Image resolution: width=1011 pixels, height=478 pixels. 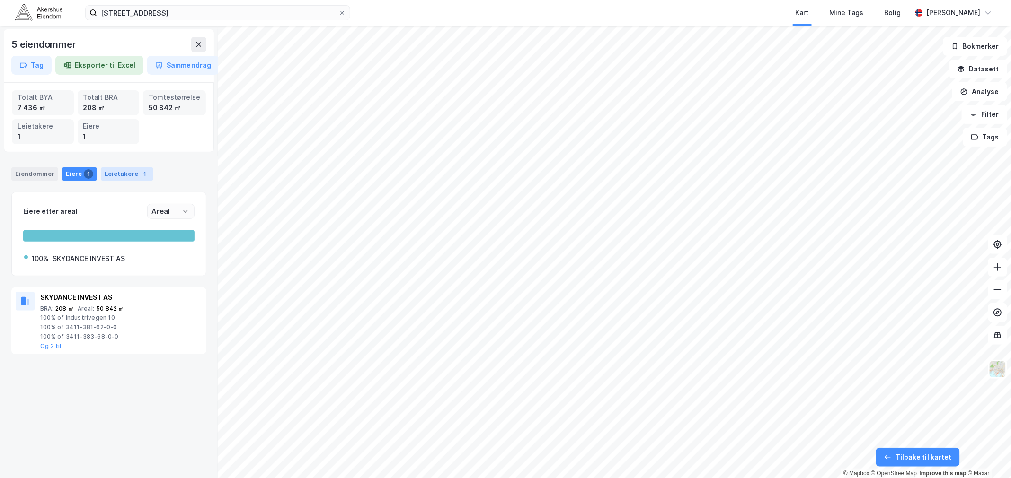 What do you see at coordinates (121, 327) in the screenshot?
I see `div: 100% of 3411-381-62-0-0` at bounding box center [121, 327].